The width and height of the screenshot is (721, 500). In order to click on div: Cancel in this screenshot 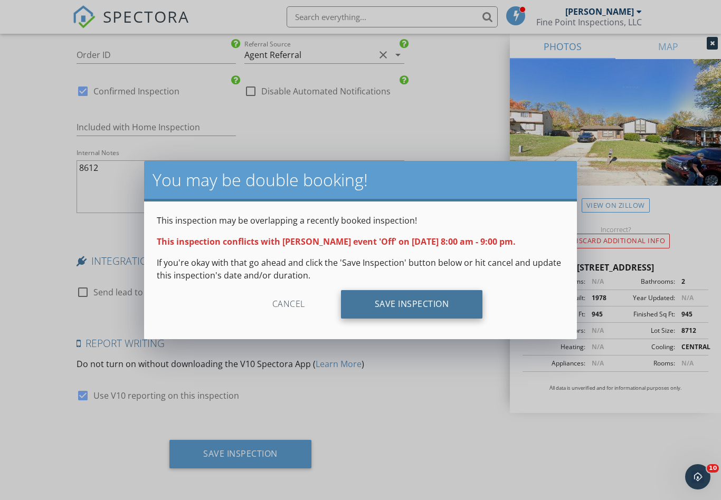, I will do `click(289, 305)`.